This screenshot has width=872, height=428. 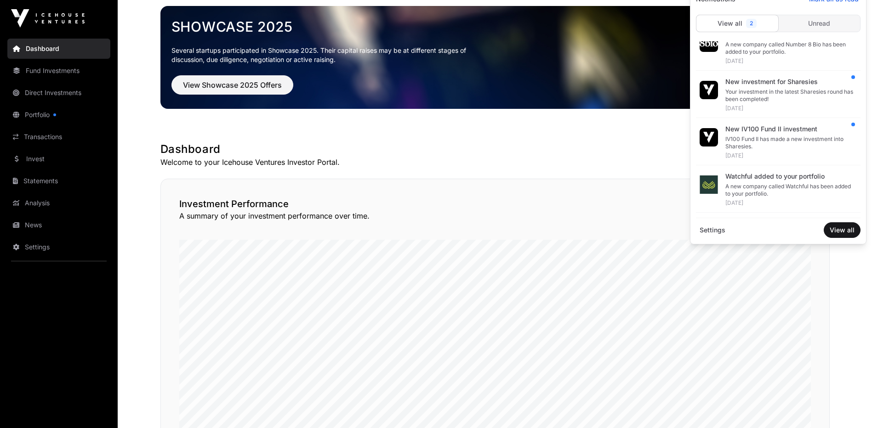 I want to click on button: View Showcase 2025 Offers, so click(x=232, y=85).